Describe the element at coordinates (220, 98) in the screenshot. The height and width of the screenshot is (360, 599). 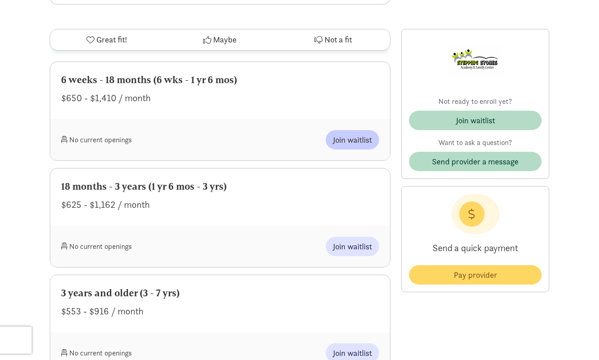
I see `div: $650 - $1,410 / month` at that location.